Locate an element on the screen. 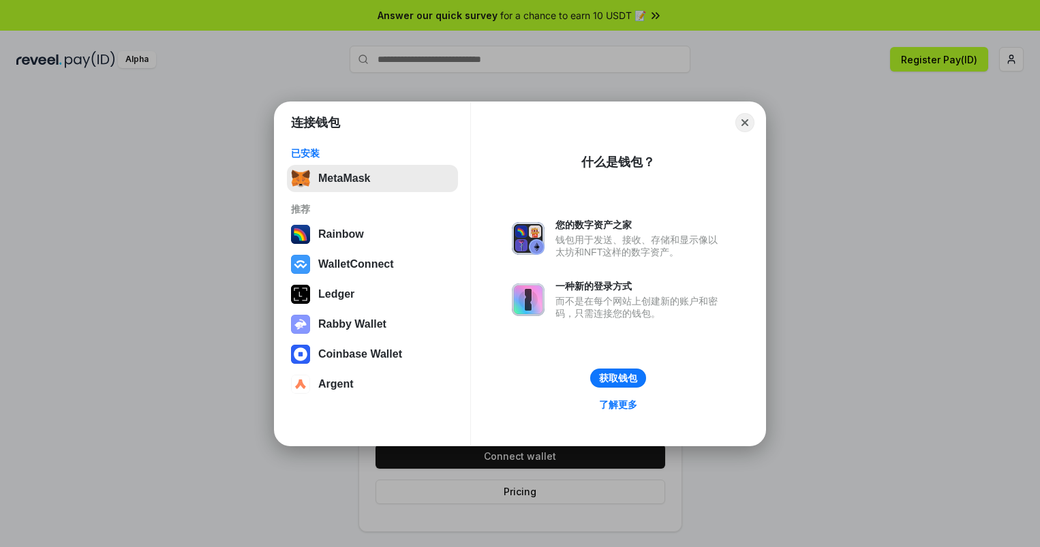  div: WalletConnect is located at coordinates (356, 264).